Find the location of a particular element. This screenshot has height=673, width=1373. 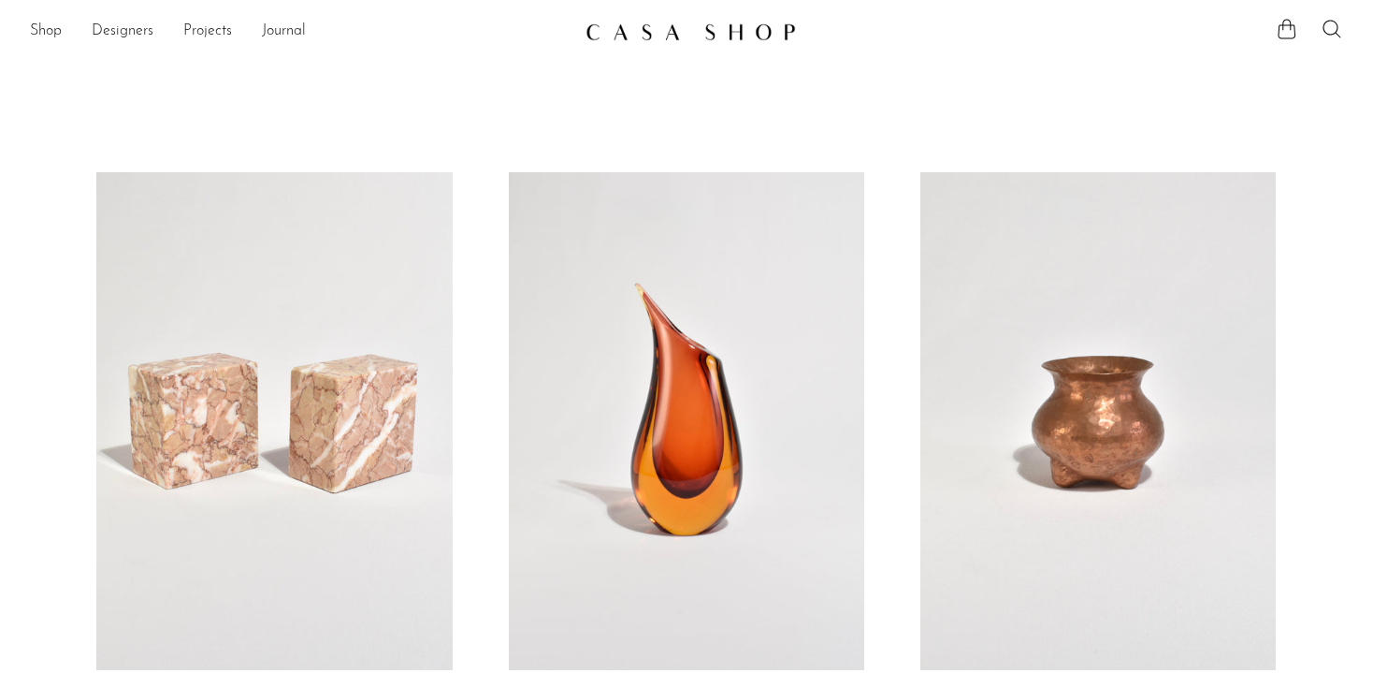

ul: NEW HEADER MENU is located at coordinates (300, 32).